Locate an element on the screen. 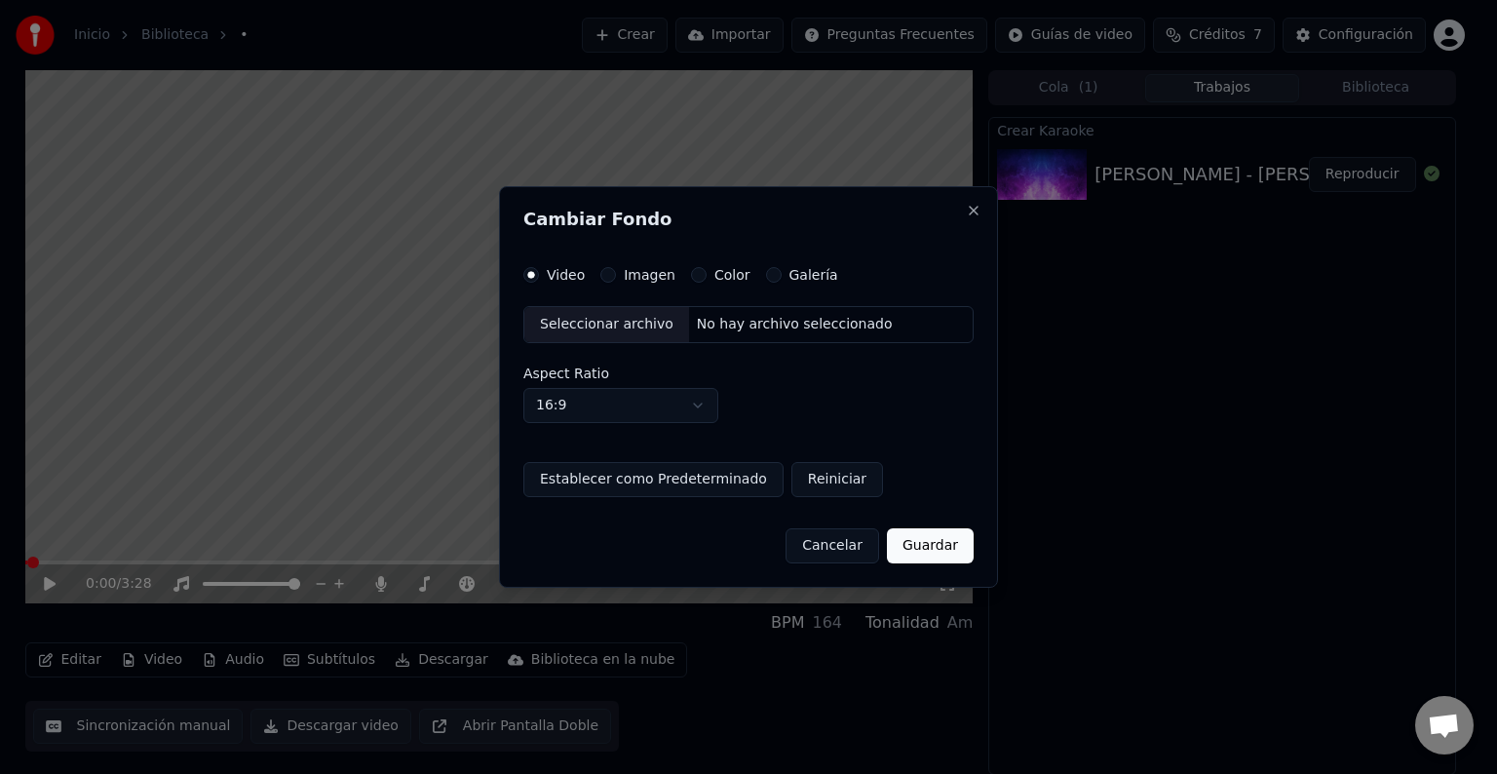  label: Imagen is located at coordinates (649, 275).